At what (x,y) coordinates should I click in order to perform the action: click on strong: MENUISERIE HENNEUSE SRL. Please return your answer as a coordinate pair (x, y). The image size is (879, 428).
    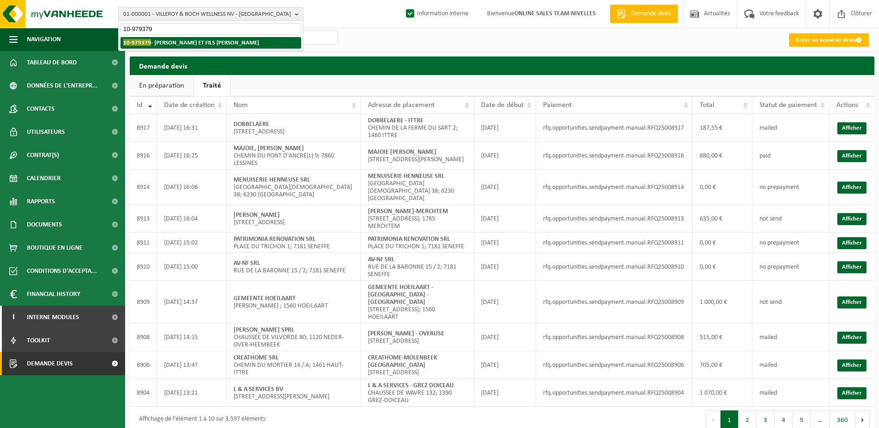
    Looking at the image, I should click on (406, 176).